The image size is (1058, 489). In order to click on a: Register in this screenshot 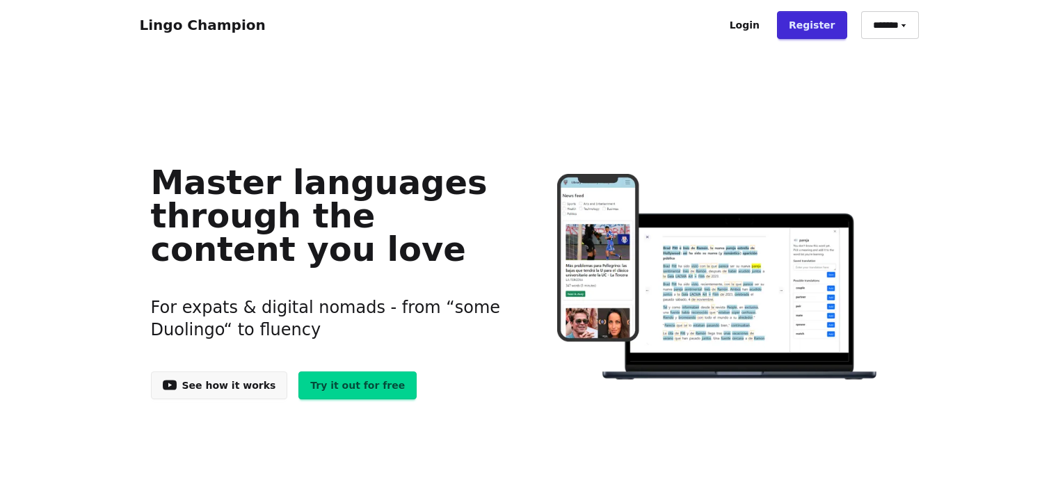, I will do `click(812, 25)`.